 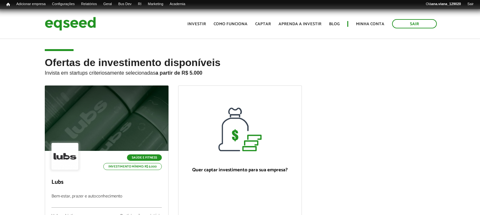 What do you see at coordinates (139, 4) in the screenshot?
I see `a: RI` at bounding box center [139, 4].